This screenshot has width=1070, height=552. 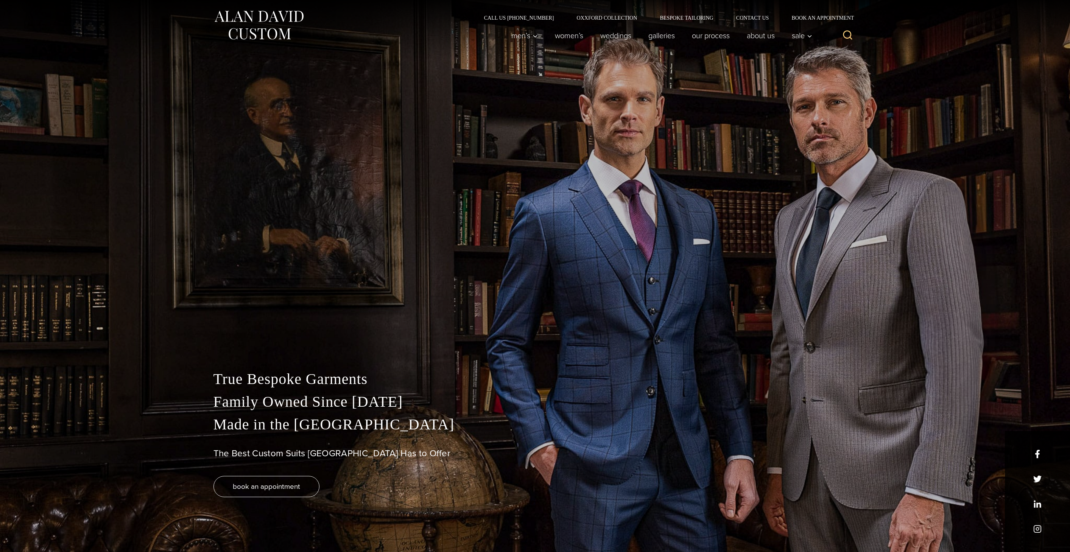 I want to click on span: Men’s, so click(x=524, y=36).